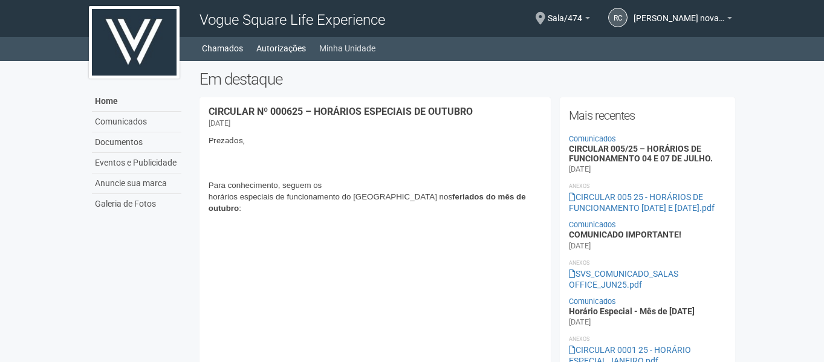 The width and height of the screenshot is (824, 362). I want to click on a: COMUNICADO IMPORTANTE!, so click(625, 234).